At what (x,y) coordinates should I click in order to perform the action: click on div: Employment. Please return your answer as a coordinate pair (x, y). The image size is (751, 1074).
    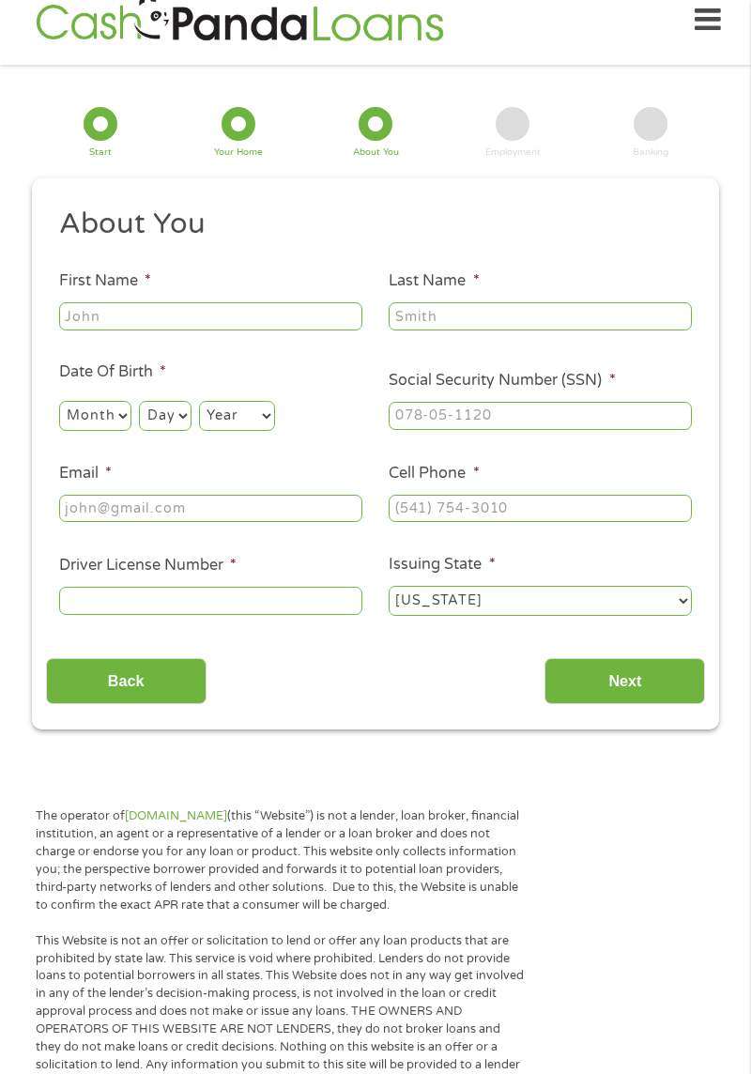
    Looking at the image, I should click on (513, 153).